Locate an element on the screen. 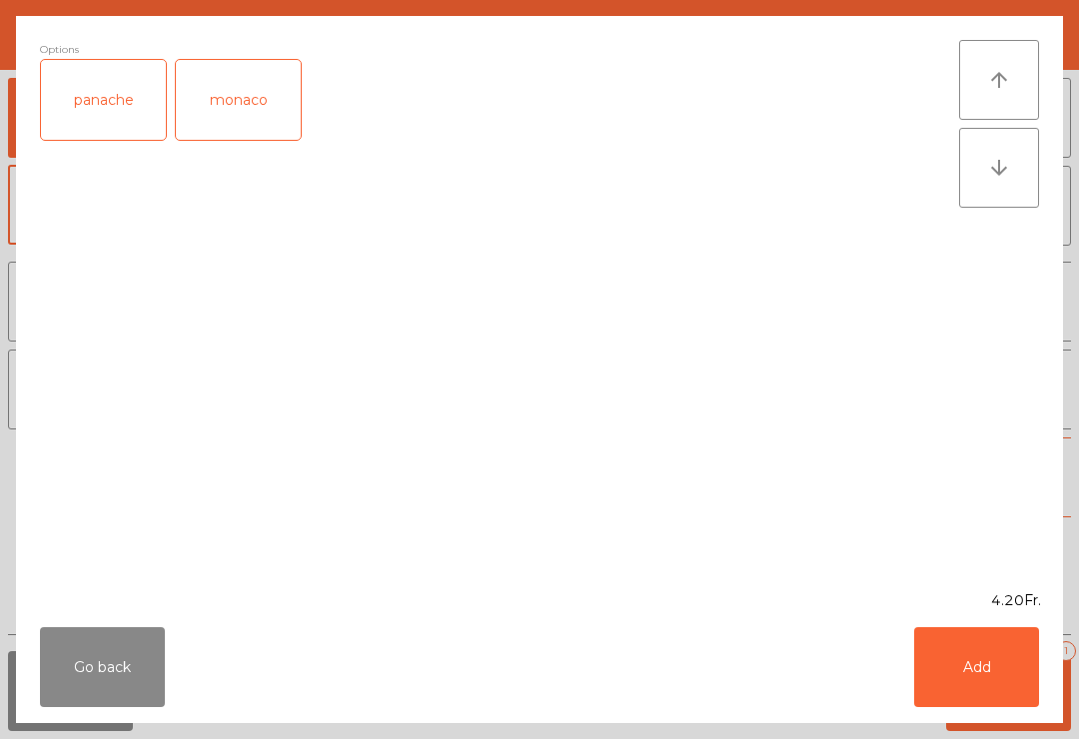 The height and width of the screenshot is (739, 1079). button: Add is located at coordinates (976, 667).